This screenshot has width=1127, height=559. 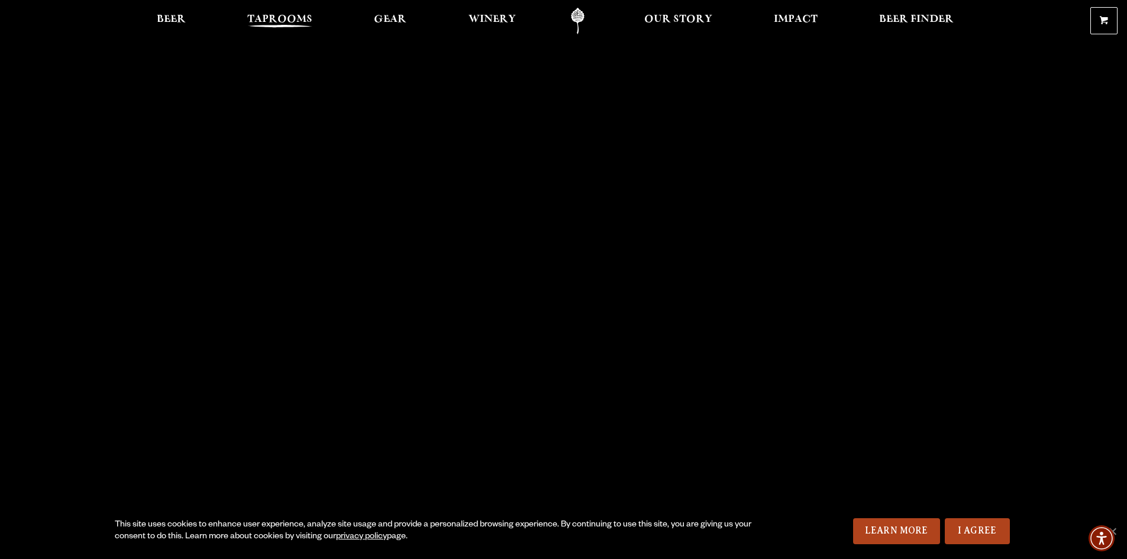 I want to click on span: Winery, so click(x=492, y=20).